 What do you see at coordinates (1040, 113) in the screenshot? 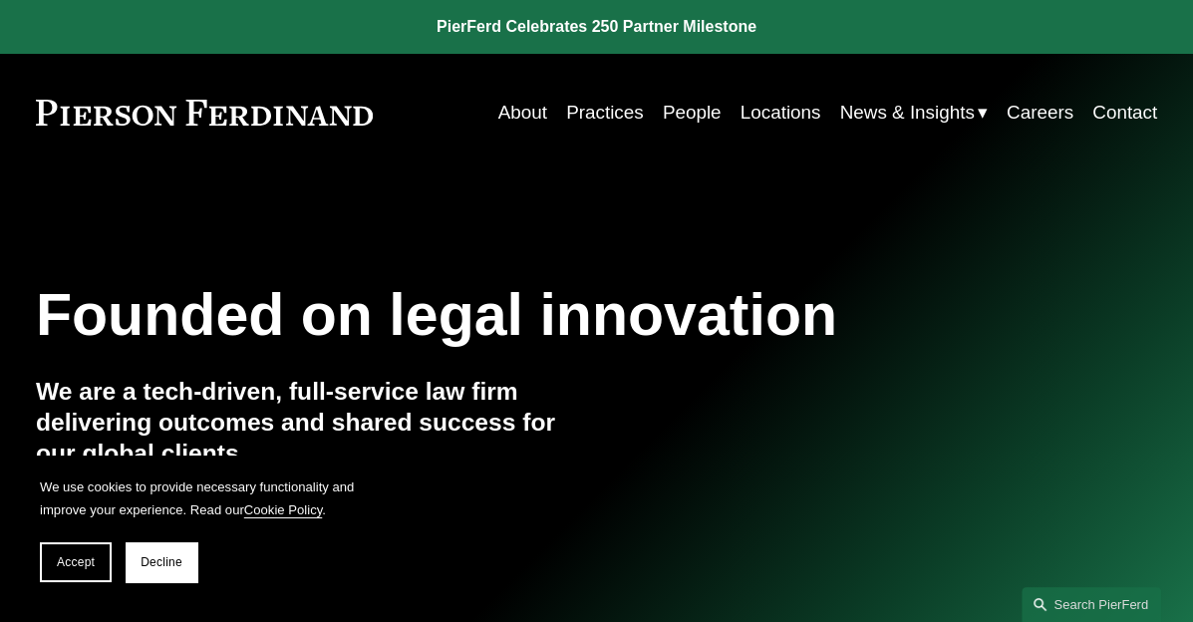
I see `a: Careers` at bounding box center [1040, 113].